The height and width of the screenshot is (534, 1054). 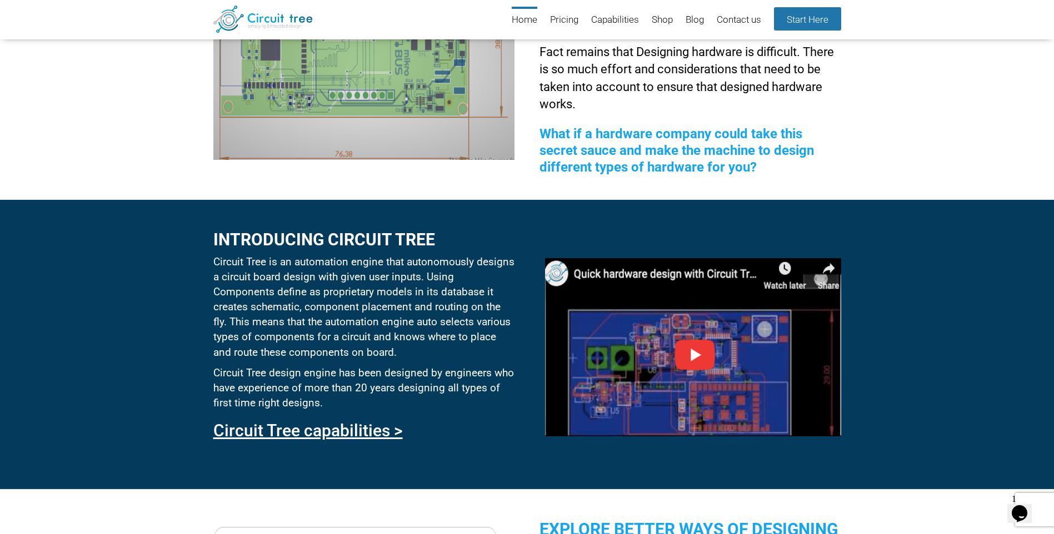 I want to click on a: Contact us, so click(x=739, y=20).